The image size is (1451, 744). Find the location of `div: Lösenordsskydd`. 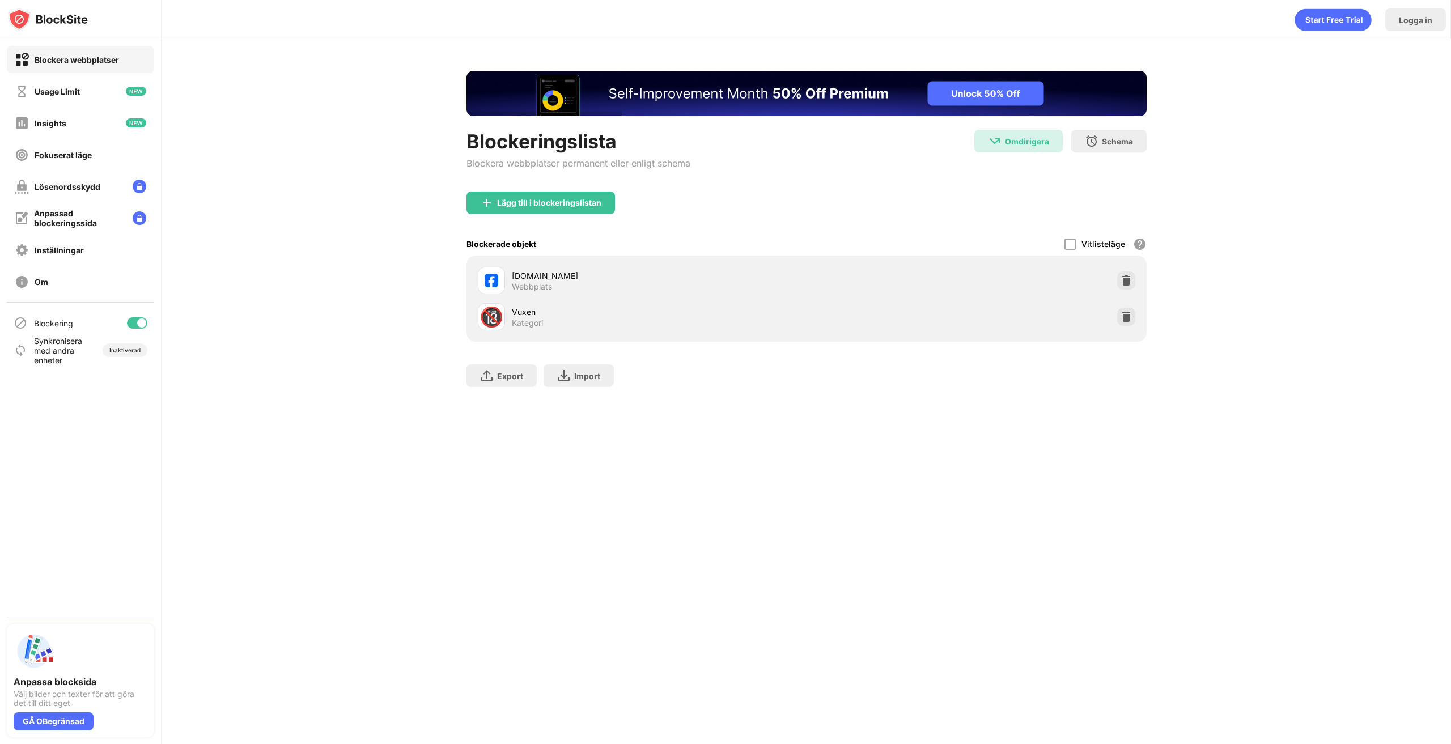

div: Lösenordsskydd is located at coordinates (67, 186).